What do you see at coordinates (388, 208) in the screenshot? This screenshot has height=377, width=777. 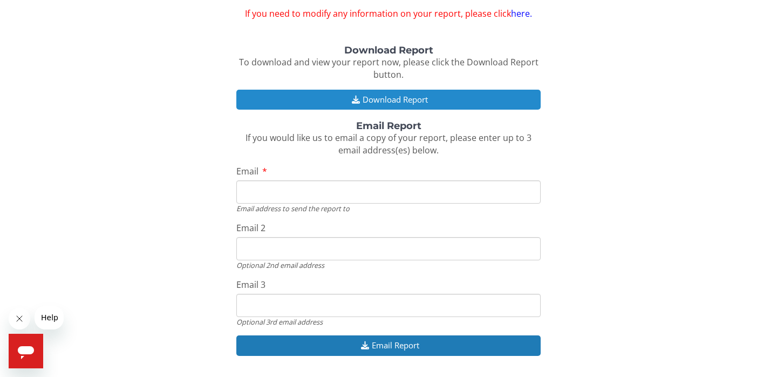 I see `div: Email address to send the report to` at bounding box center [388, 208].